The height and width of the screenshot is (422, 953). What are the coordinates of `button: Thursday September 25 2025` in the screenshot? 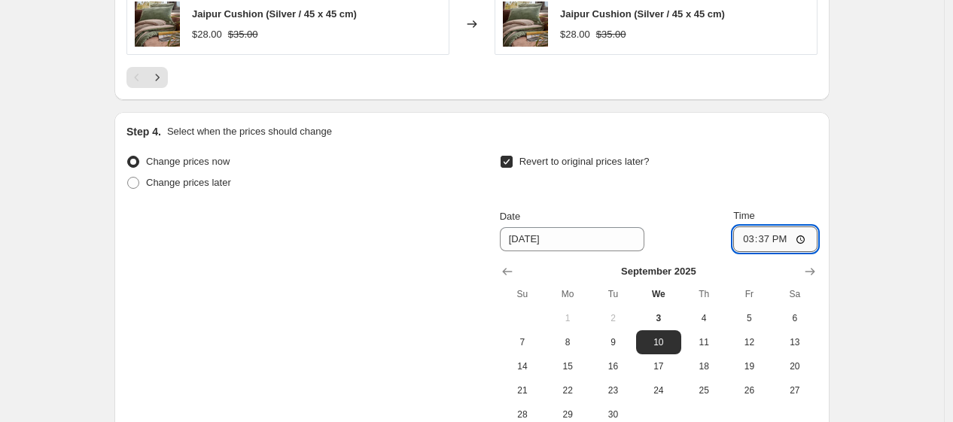 It's located at (704, 391).